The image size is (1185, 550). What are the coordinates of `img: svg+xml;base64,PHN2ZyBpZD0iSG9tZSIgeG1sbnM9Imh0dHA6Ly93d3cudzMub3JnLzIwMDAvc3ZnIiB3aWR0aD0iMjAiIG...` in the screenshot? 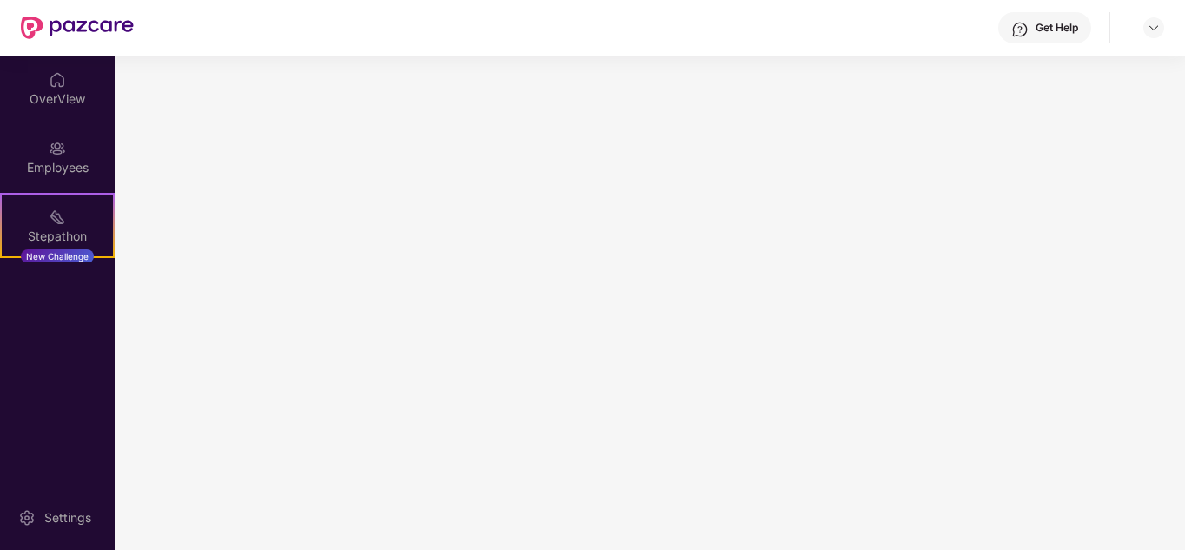 It's located at (57, 80).